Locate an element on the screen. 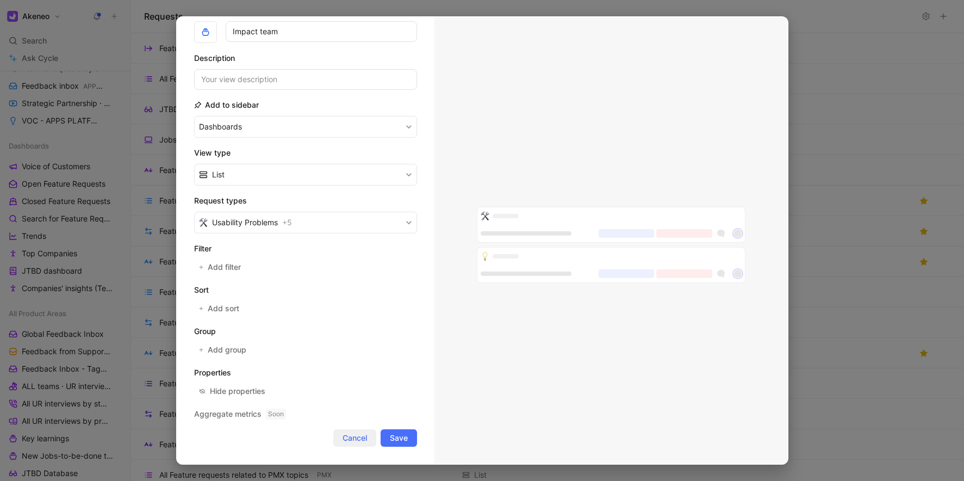 Image resolution: width=964 pixels, height=481 pixels. h2: View type is located at coordinates (306, 153).